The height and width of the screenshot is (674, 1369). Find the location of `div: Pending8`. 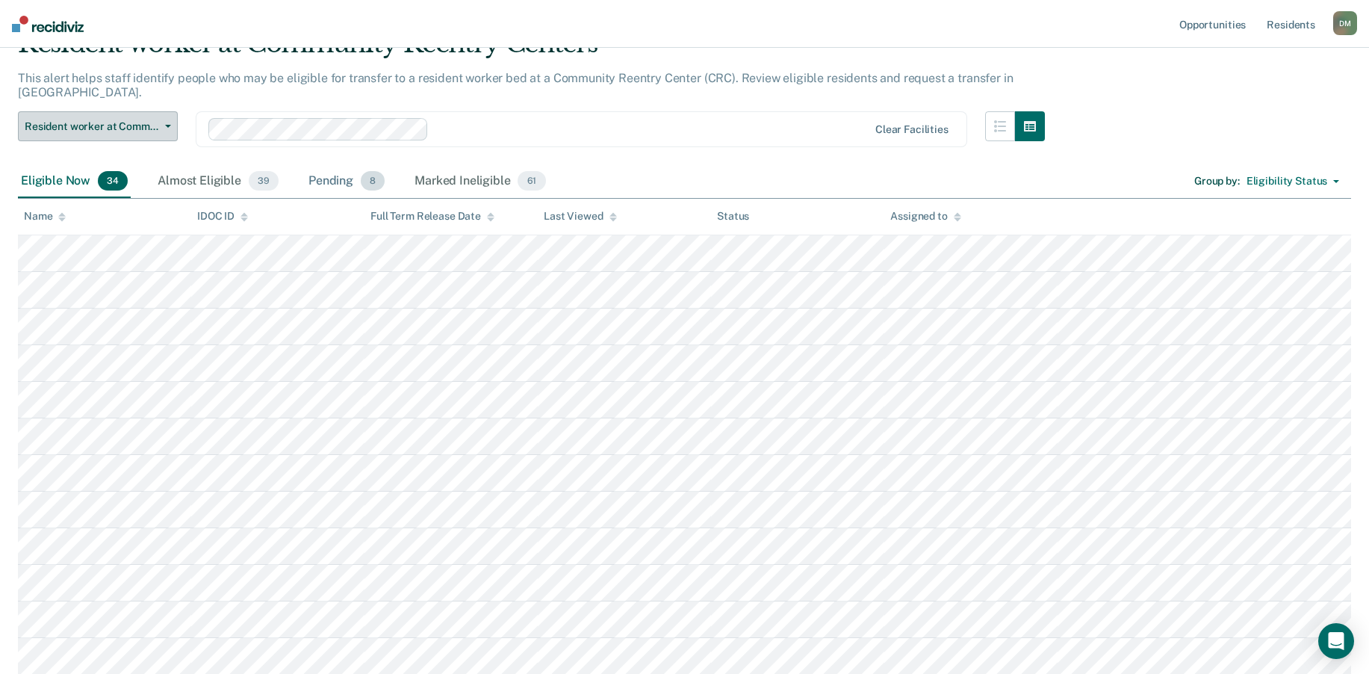

div: Pending8 is located at coordinates (347, 182).